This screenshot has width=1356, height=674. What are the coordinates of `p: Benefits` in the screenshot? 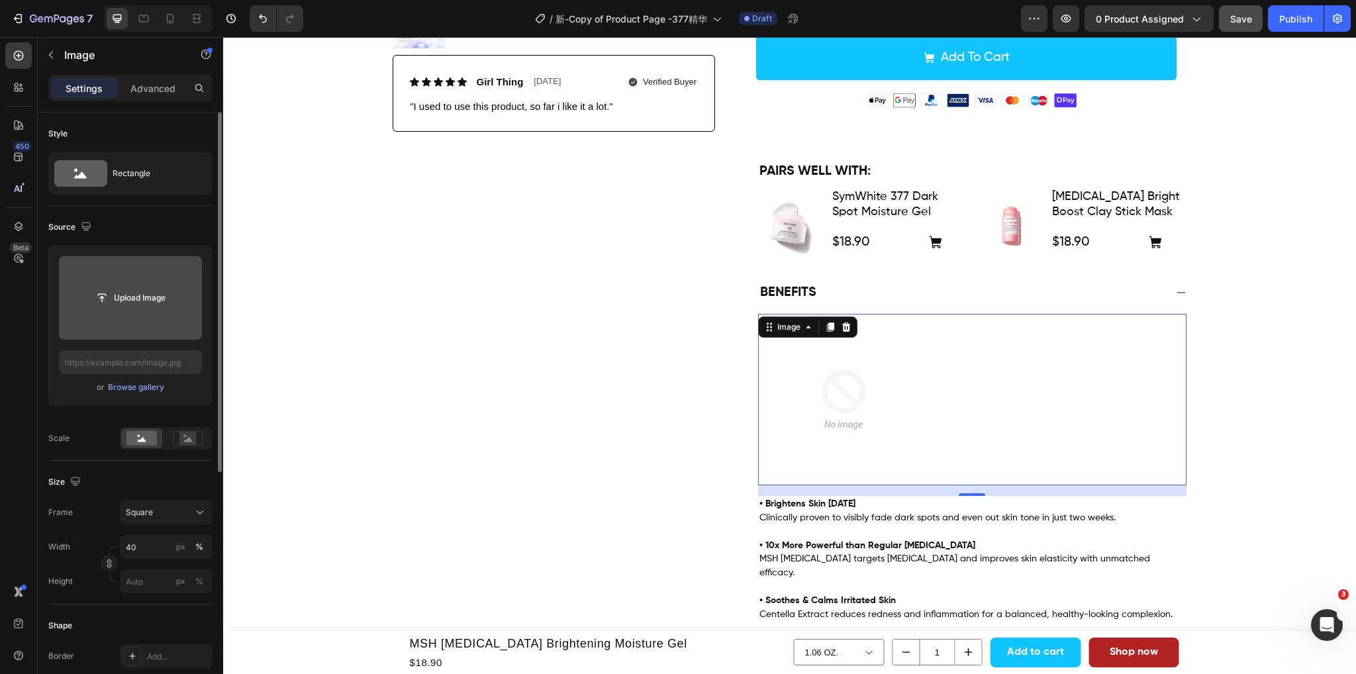 It's located at (565, 256).